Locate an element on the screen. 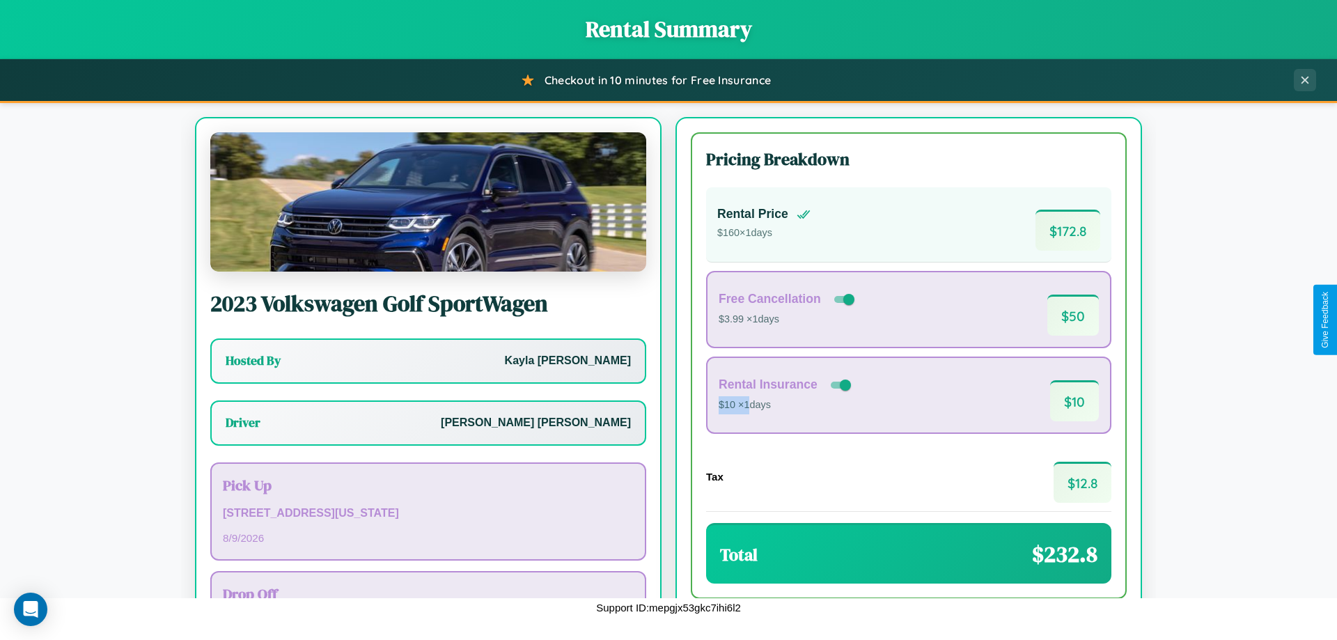 This screenshot has width=1337, height=640. h1: Rental Summary is located at coordinates (668, 29).